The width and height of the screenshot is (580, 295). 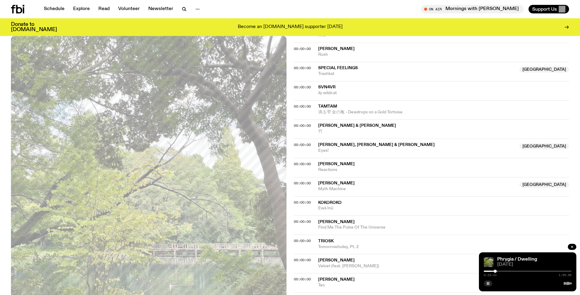 What do you see at coordinates (129, 9) in the screenshot?
I see `a: Volunteer` at bounding box center [129, 9].